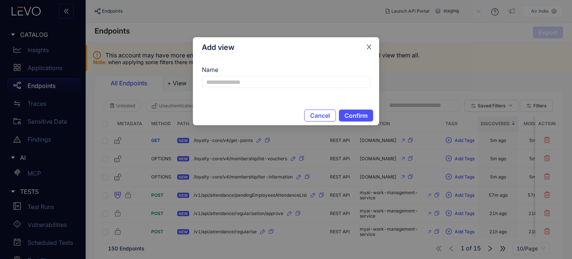 This screenshot has height=259, width=572. Describe the element at coordinates (320, 115) in the screenshot. I see `span: Cancel` at that location.